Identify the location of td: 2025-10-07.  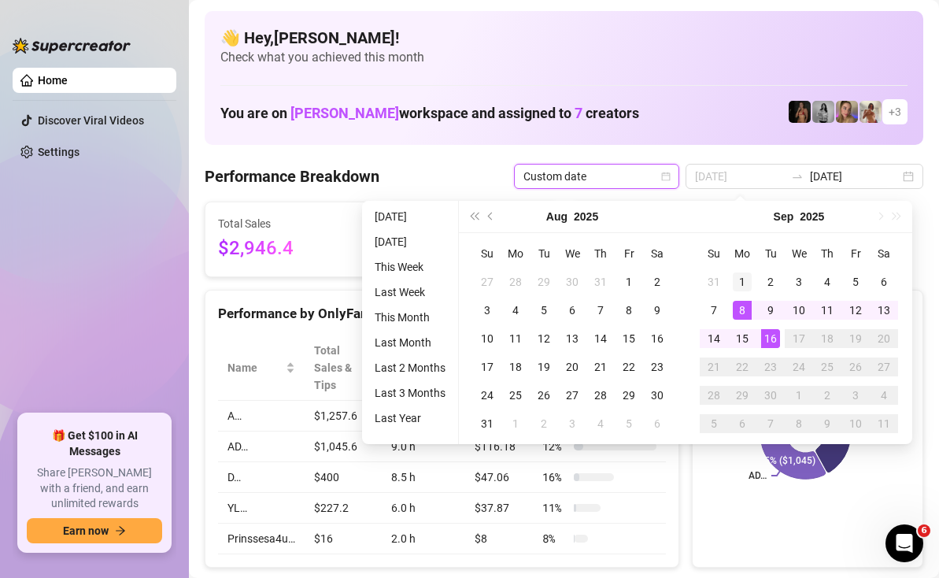
(770, 423).